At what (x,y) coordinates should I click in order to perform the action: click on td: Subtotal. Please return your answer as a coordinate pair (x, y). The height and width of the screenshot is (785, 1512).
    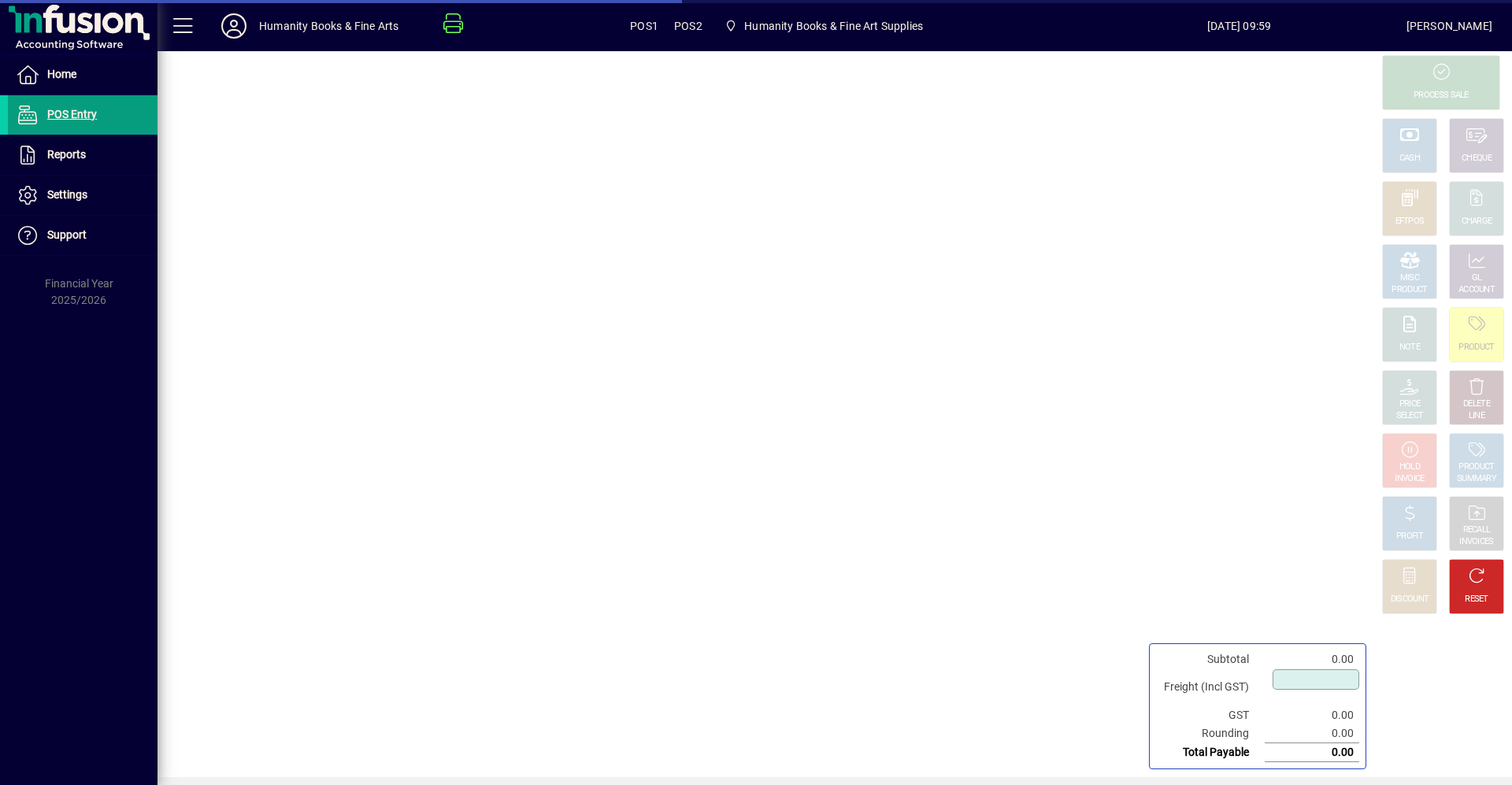
    Looking at the image, I should click on (1210, 659).